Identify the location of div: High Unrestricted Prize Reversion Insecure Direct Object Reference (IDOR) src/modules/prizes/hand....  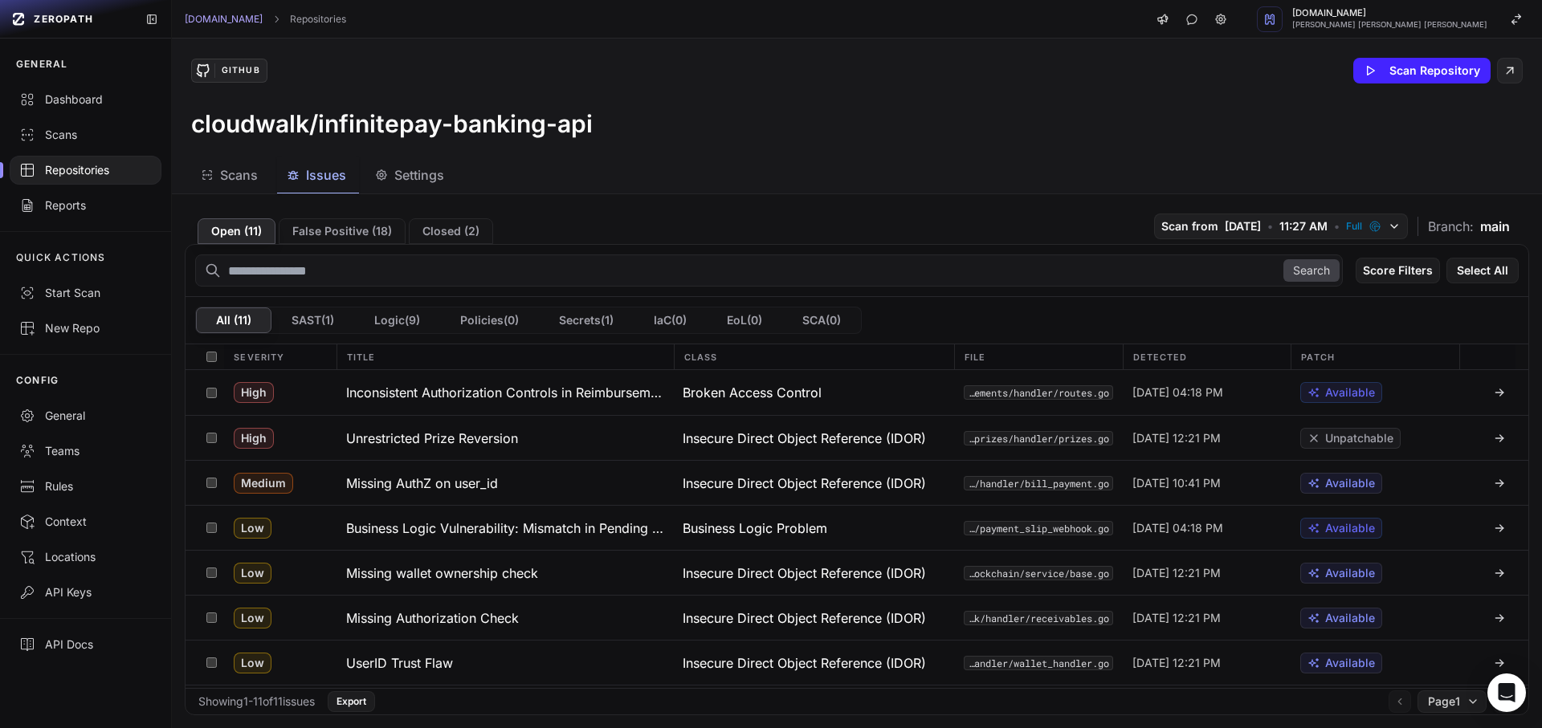
(857, 438).